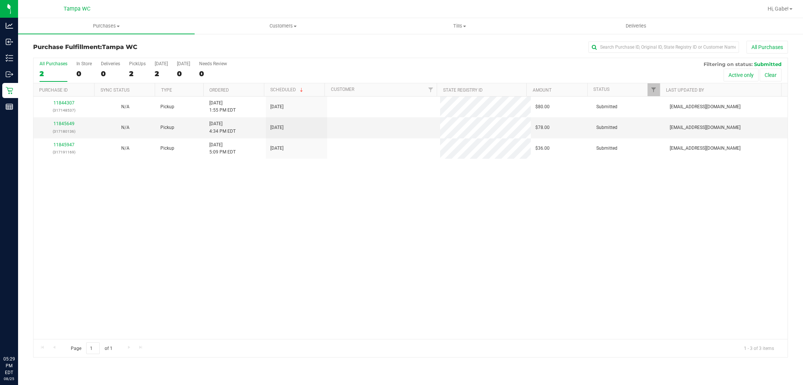 This screenshot has height=385, width=803. I want to click on a: Tills, so click(459, 26).